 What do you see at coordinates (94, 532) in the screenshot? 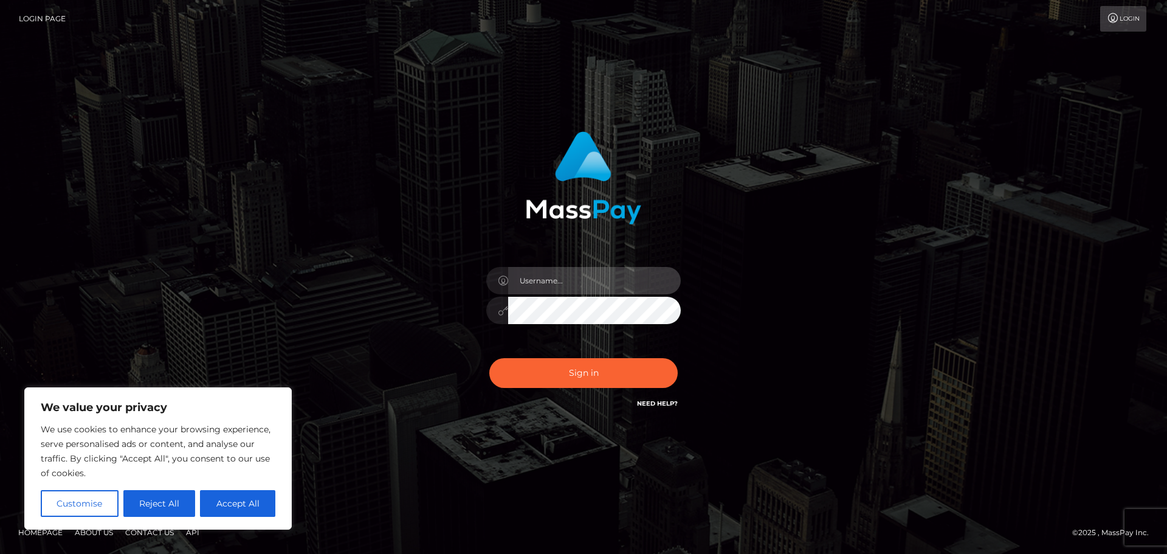
I see `a: About Us` at bounding box center [94, 532].